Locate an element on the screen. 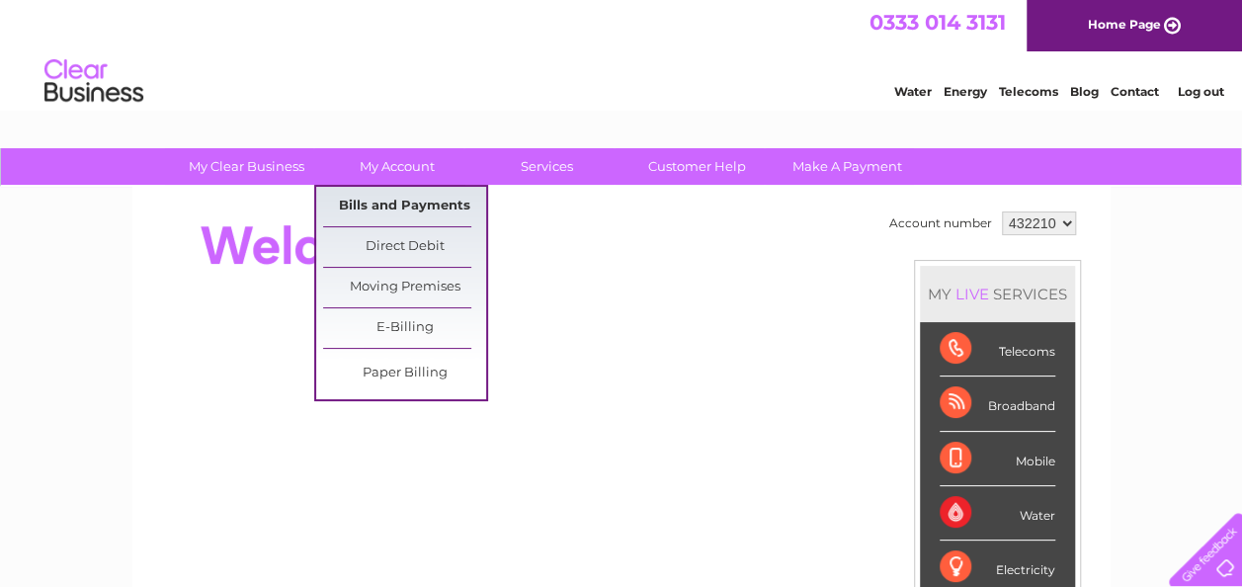 This screenshot has width=1242, height=587. a: Energy is located at coordinates (965, 91).